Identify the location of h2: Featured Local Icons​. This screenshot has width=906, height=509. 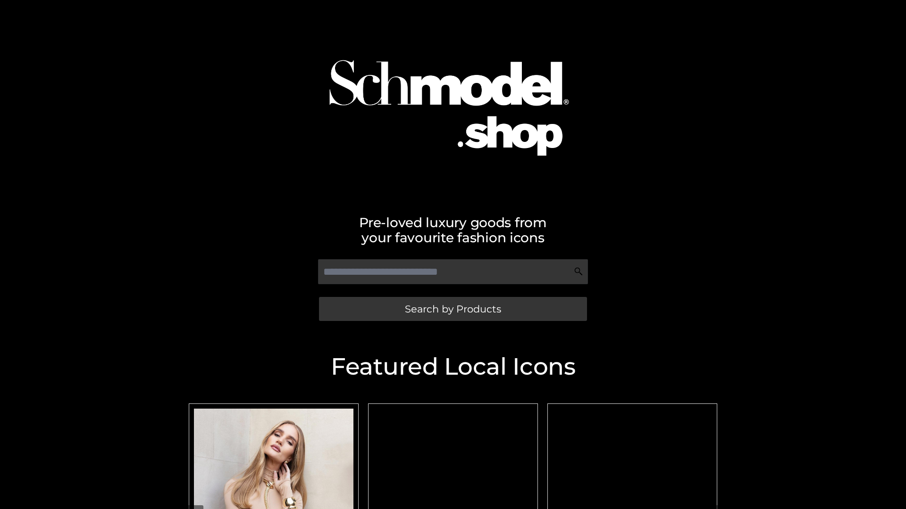
(453, 367).